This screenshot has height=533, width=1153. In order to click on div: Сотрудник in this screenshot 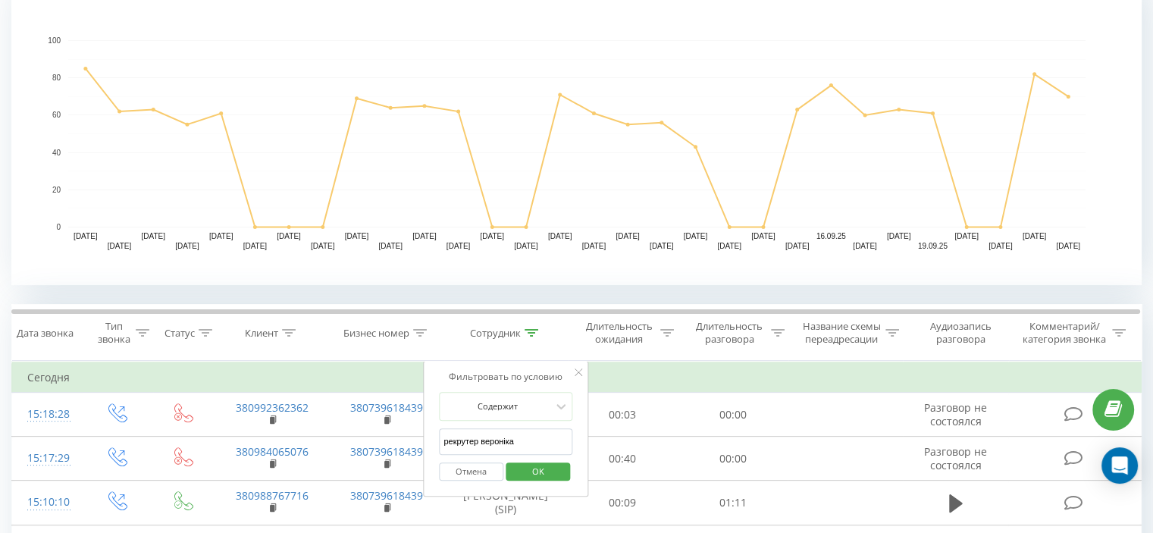, I will do `click(495, 333)`.